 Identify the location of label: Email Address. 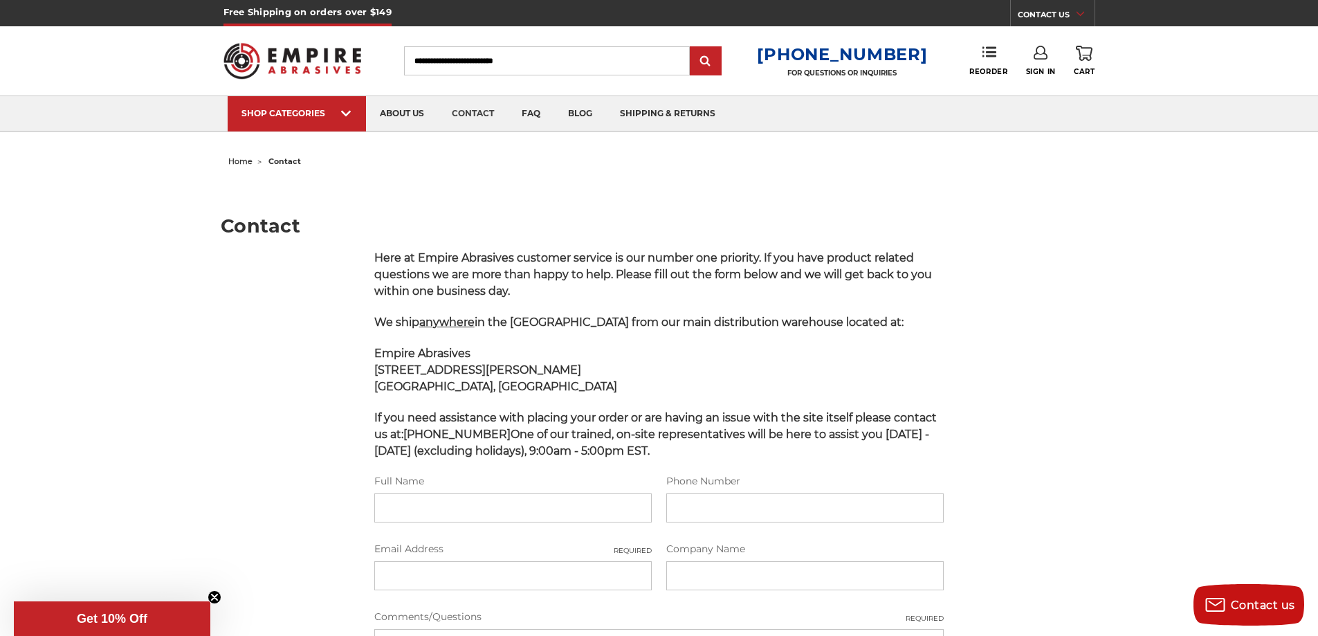
(513, 549).